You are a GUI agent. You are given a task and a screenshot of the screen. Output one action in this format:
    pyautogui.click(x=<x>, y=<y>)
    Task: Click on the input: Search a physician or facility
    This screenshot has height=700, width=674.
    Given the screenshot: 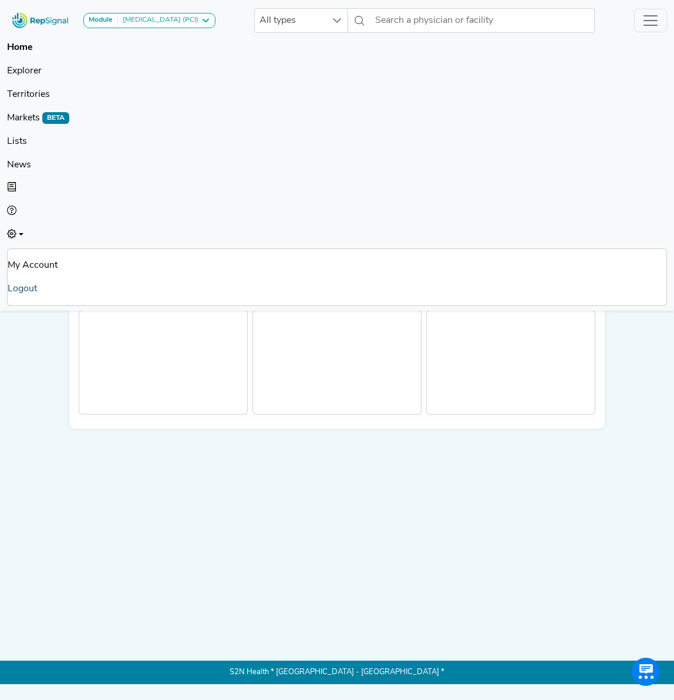 What is the action you would take?
    pyautogui.click(x=483, y=21)
    